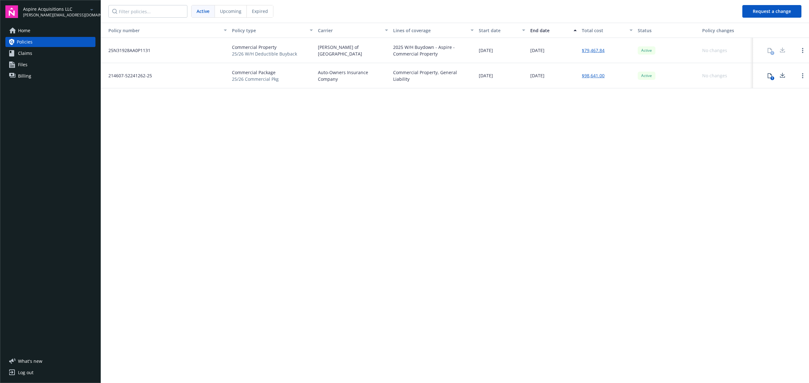 Image resolution: width=809 pixels, height=383 pixels. I want to click on a: Billing, so click(50, 76).